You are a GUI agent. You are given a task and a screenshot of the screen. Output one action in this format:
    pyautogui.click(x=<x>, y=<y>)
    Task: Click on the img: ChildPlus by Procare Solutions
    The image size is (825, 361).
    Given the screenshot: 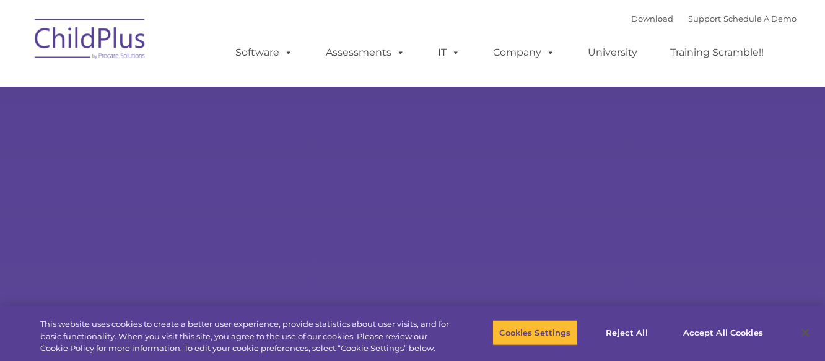 What is the action you would take?
    pyautogui.click(x=90, y=41)
    